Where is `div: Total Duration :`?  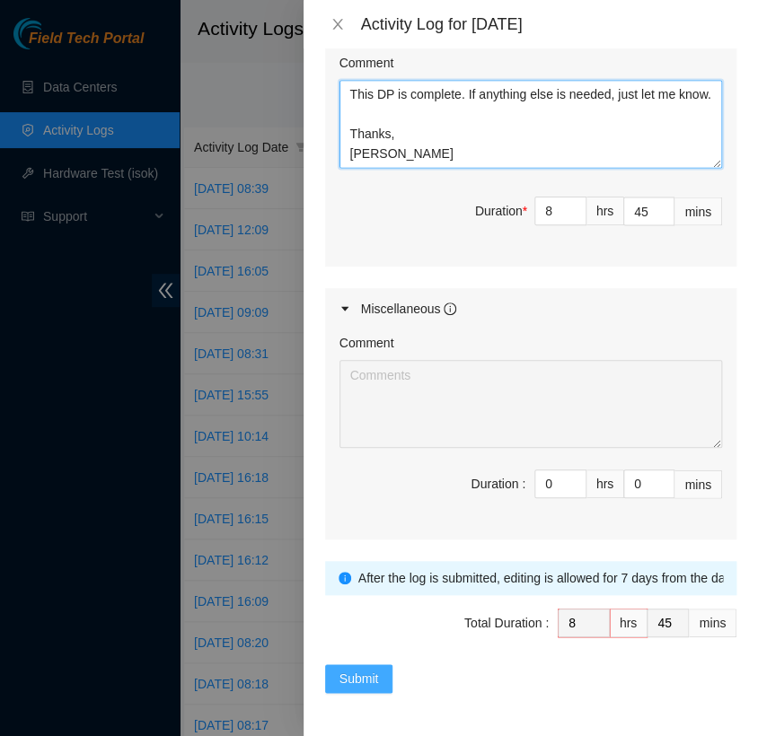
div: Total Duration : is located at coordinates (506, 623).